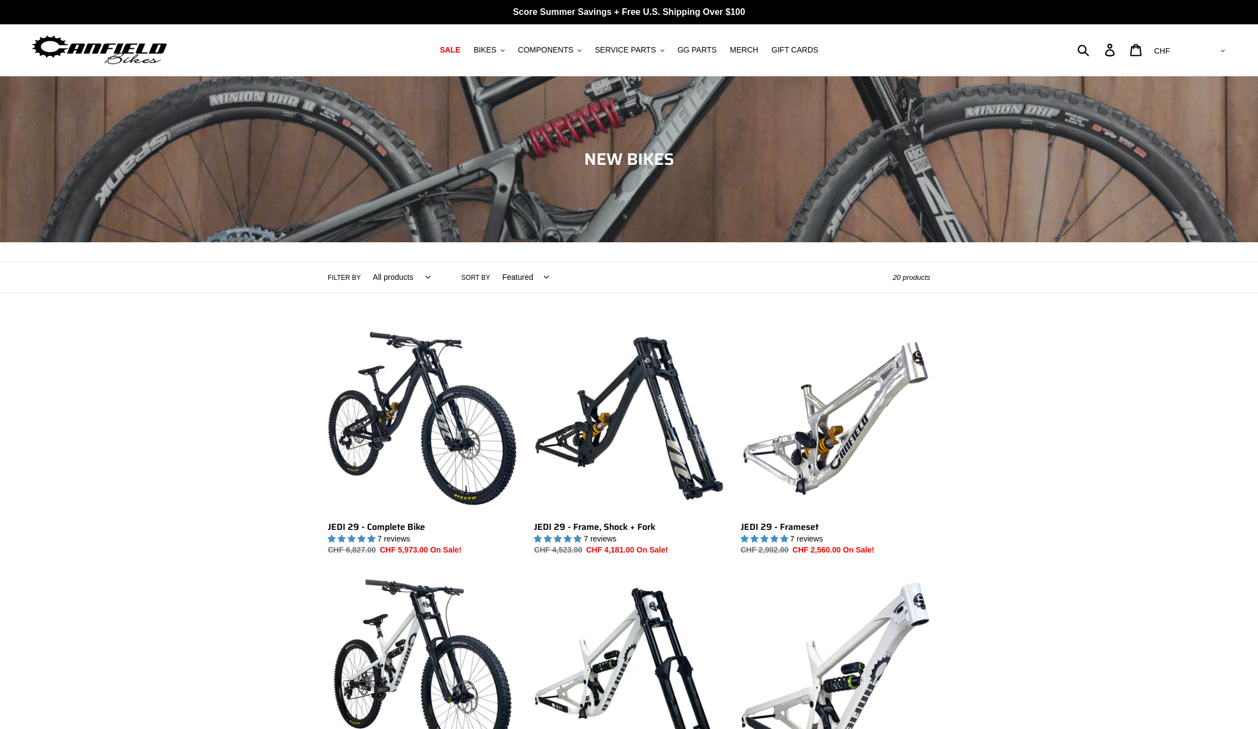 The image size is (1258, 729). I want to click on img: Canfield Bikes, so click(100, 50).